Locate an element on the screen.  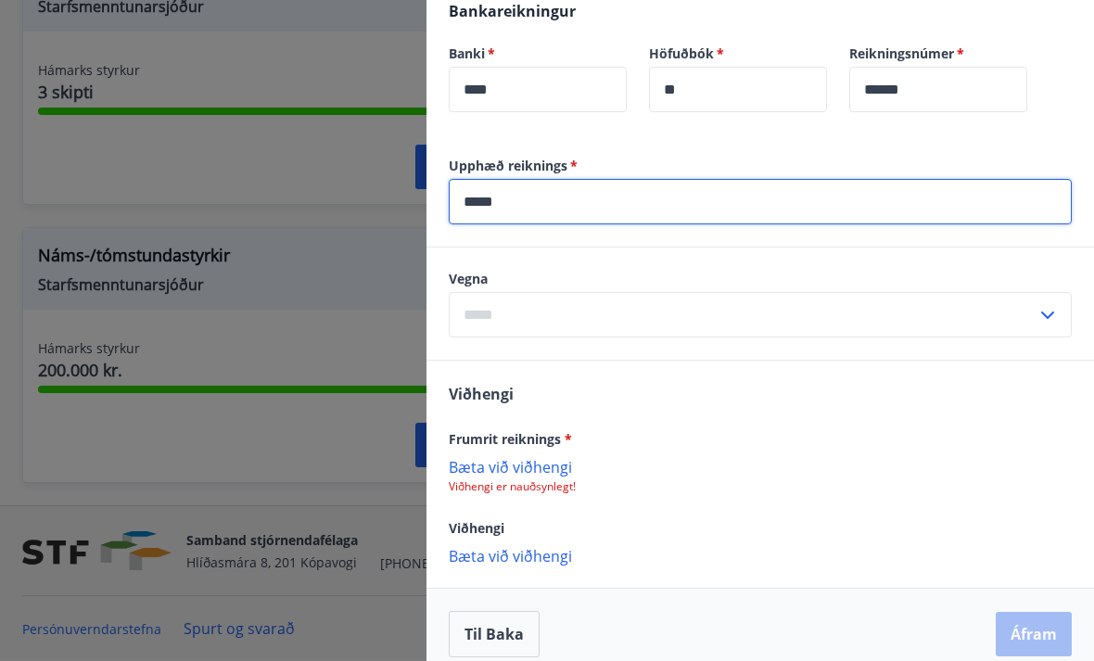
label: Vegna is located at coordinates (760, 279).